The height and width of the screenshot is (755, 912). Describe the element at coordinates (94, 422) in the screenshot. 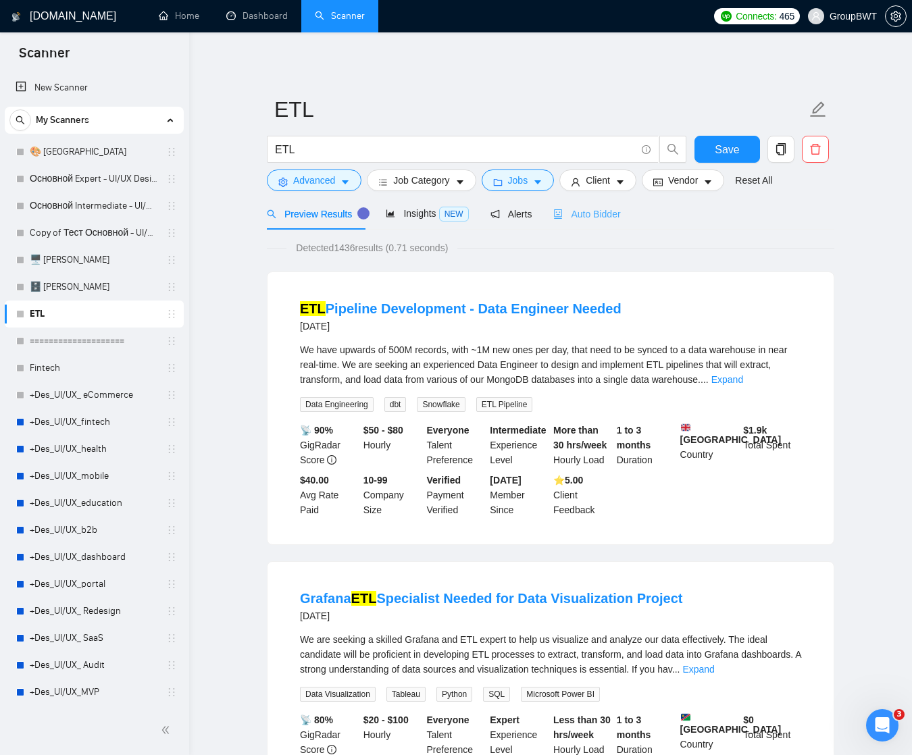

I see `a: +Des_UI/UX_fintech` at that location.